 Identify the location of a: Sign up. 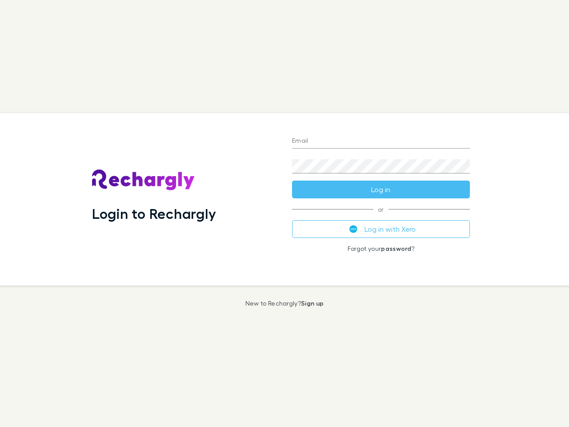
(312, 303).